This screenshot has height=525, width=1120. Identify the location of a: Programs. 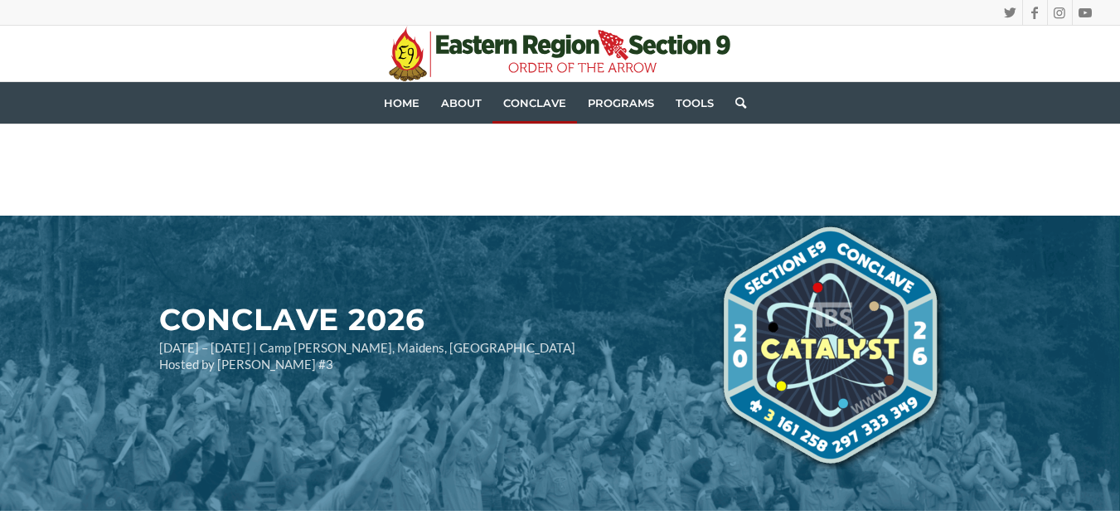
(621, 103).